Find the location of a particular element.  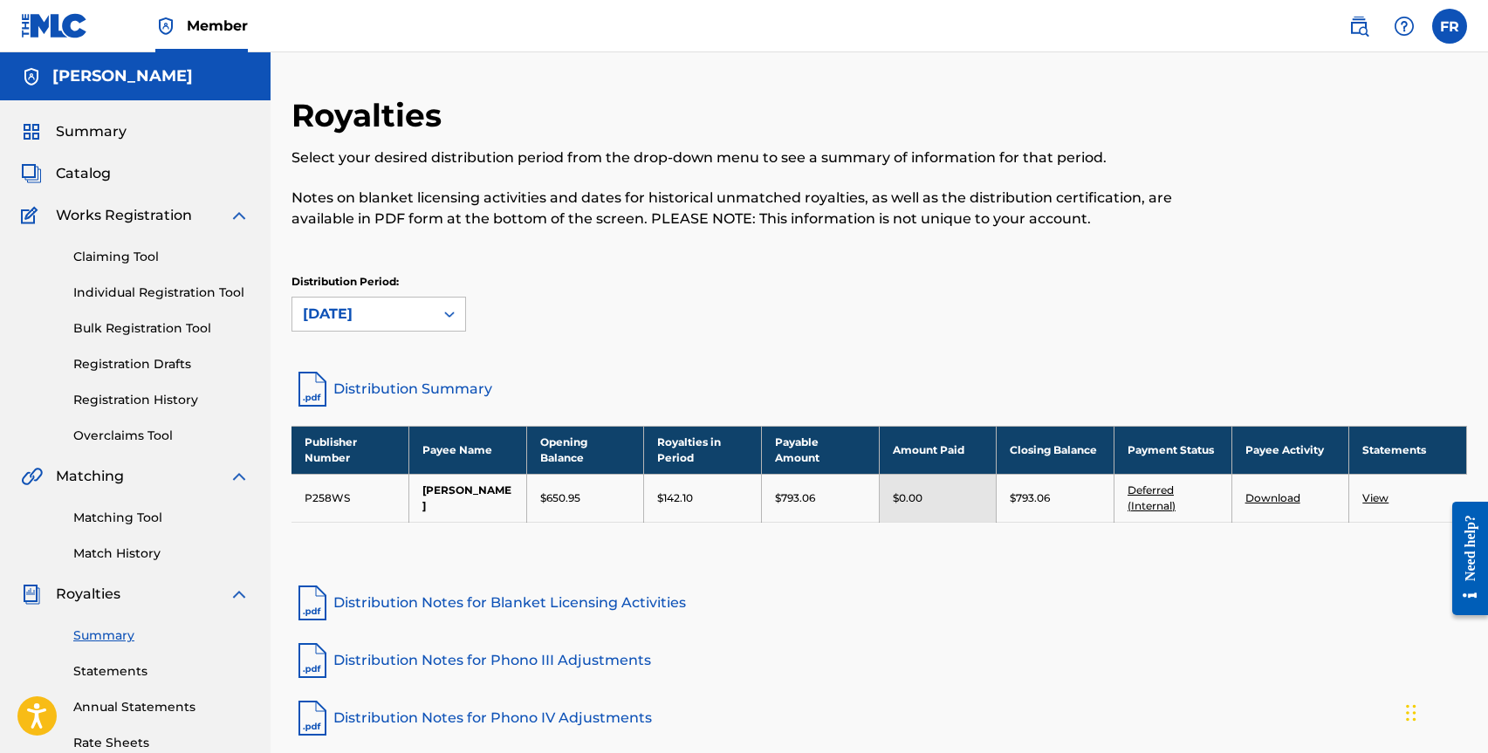

img: Top Rightsholder is located at coordinates (166, 26).